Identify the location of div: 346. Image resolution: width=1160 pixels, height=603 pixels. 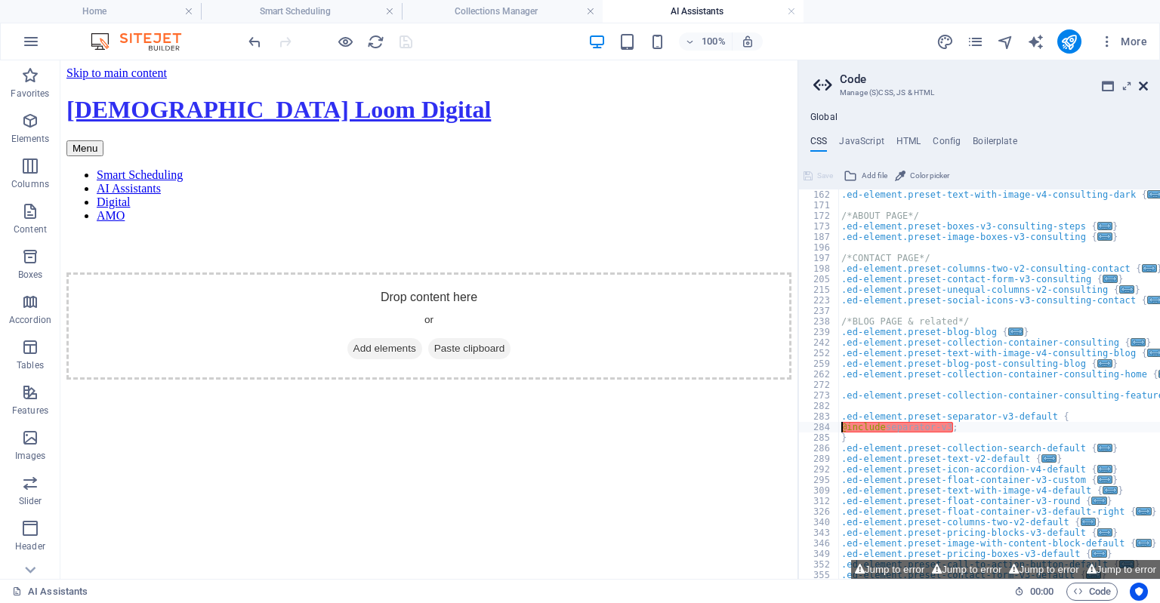
(819, 544).